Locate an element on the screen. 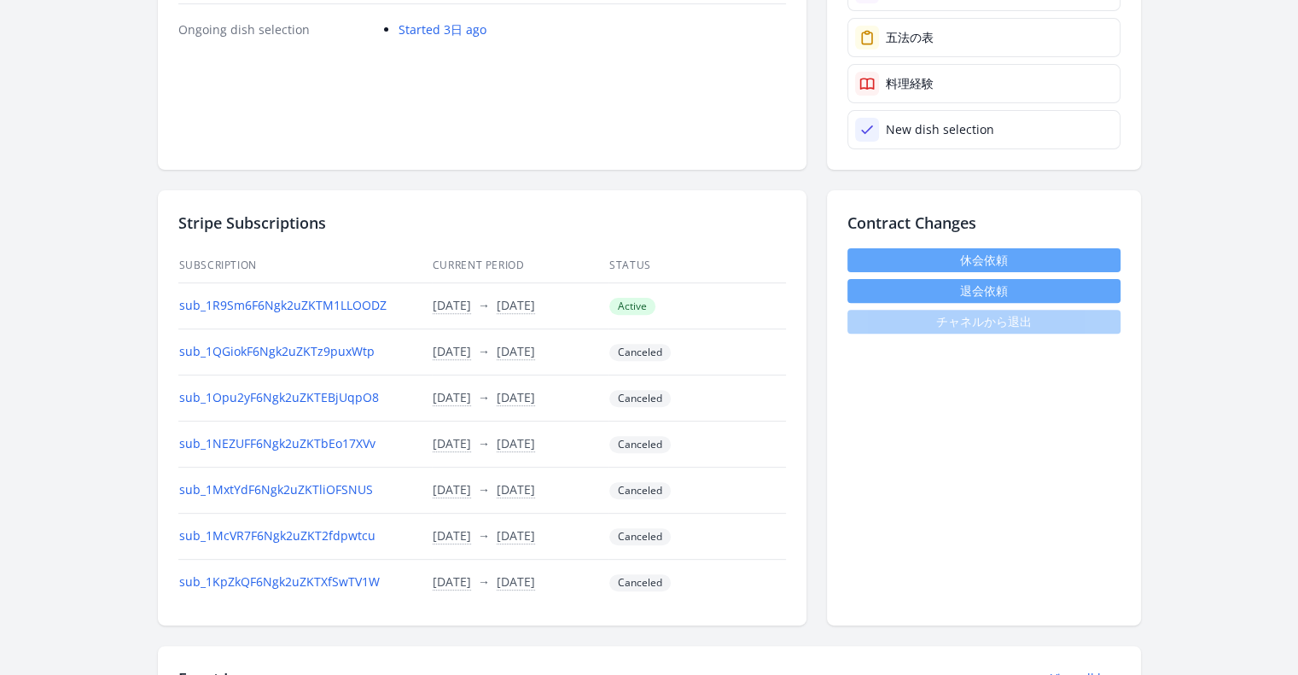 The height and width of the screenshot is (675, 1298). a: sub_1QGiokF6Ngk2uZKTz9puxWtp is located at coordinates (277, 351).